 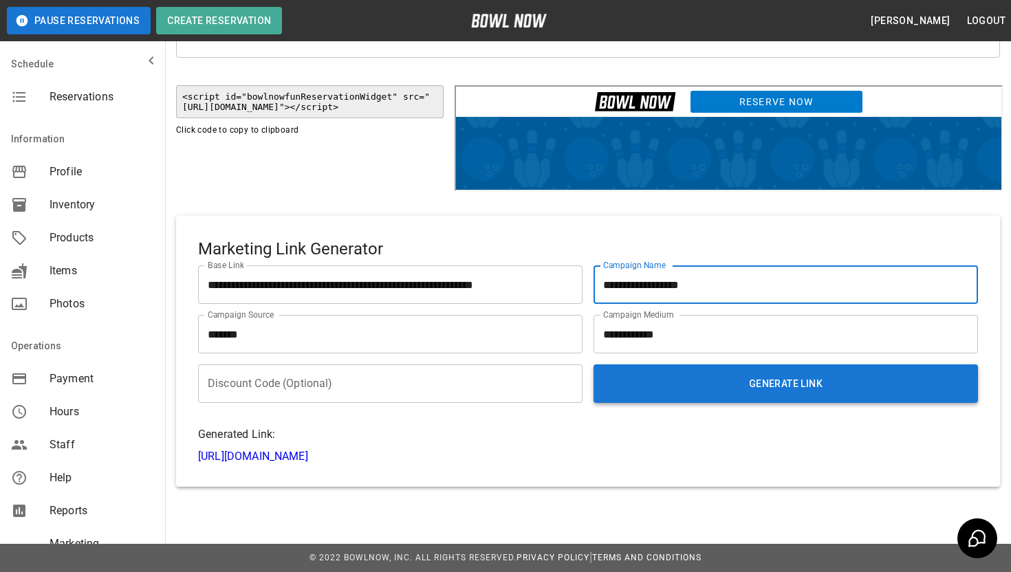 What do you see at coordinates (588, 249) in the screenshot?
I see `h5: Marketing Link Generator` at bounding box center [588, 249].